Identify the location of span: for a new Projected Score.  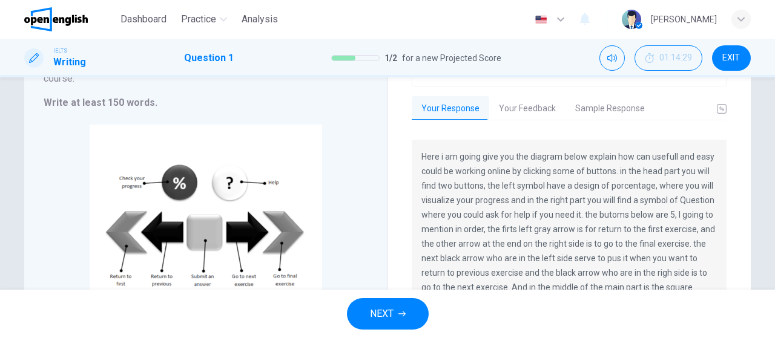
(451, 58).